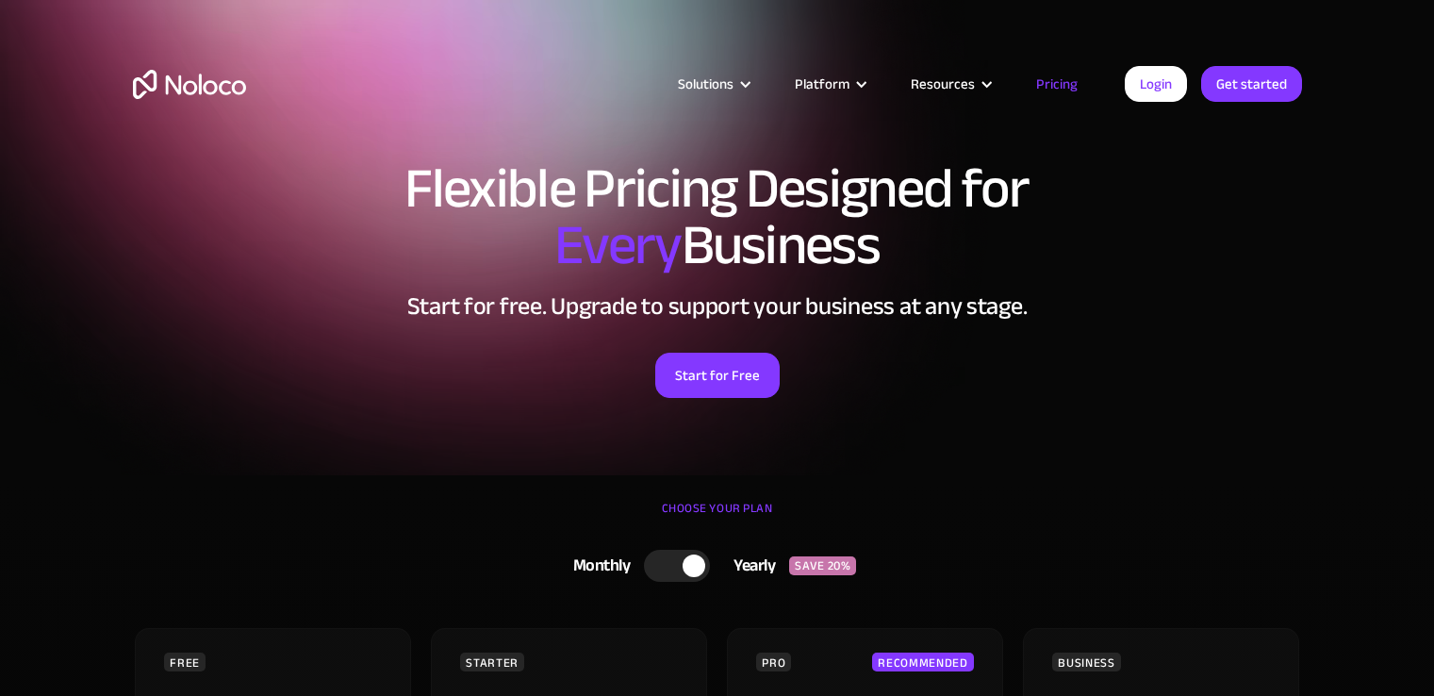  Describe the element at coordinates (717, 217) in the screenshot. I see `h1: Flexible Pricing Designed for Business` at that location.